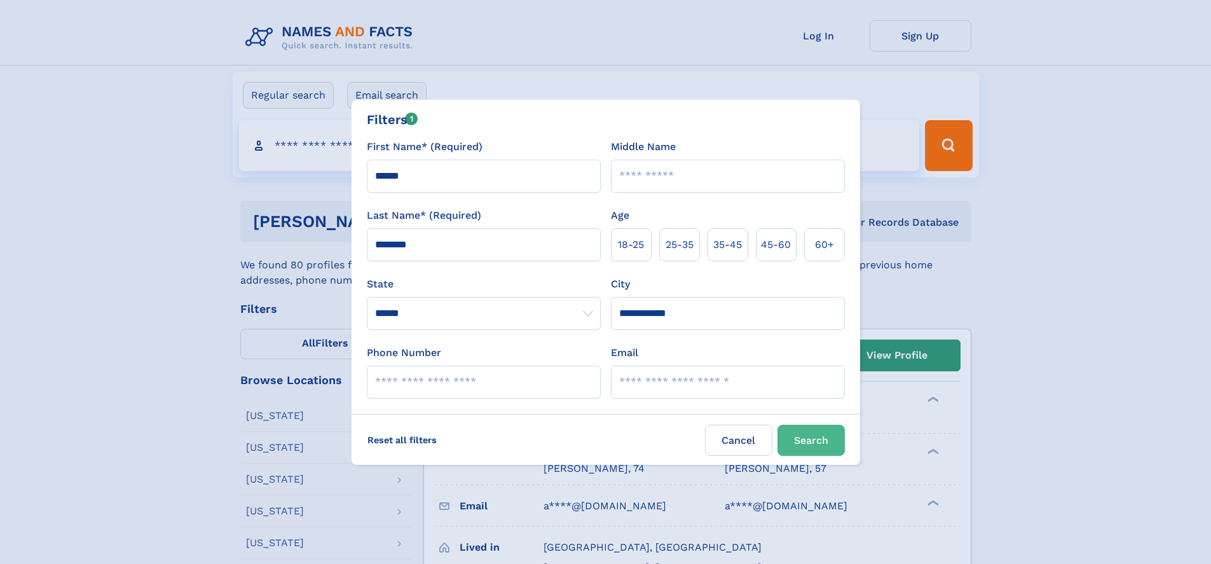 The width and height of the screenshot is (1211, 564). What do you see at coordinates (824, 245) in the screenshot?
I see `span: 60+` at bounding box center [824, 245].